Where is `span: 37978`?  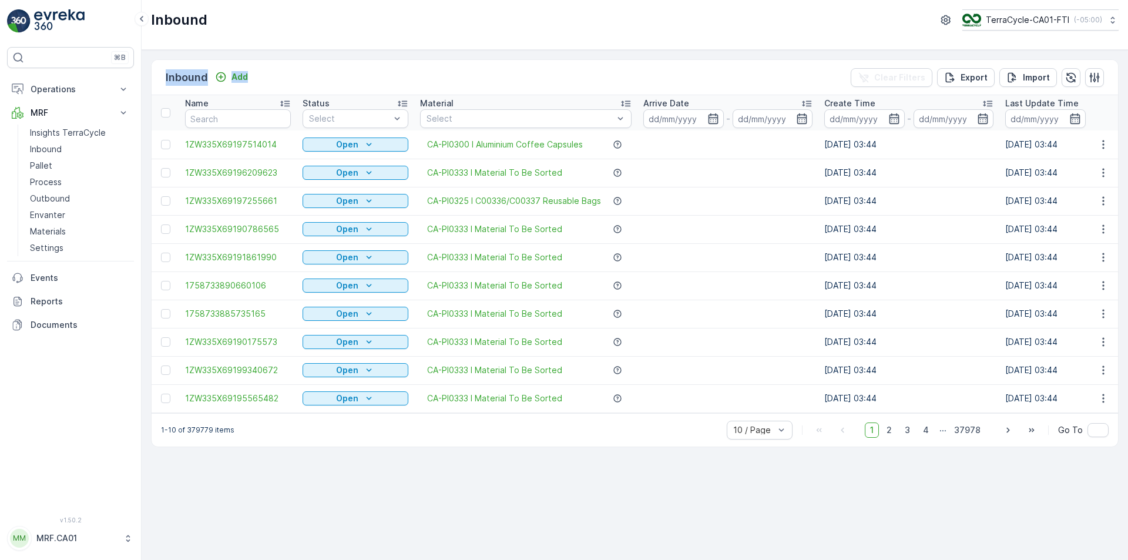 span: 37978 is located at coordinates (967, 430).